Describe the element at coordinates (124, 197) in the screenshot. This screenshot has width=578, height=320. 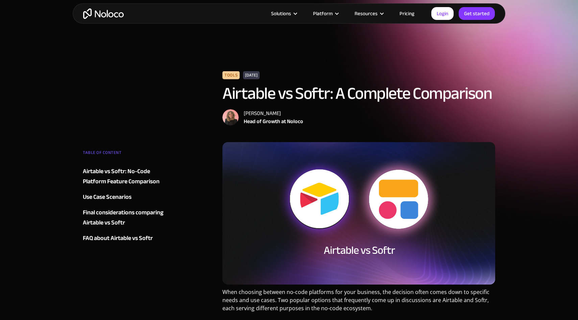
I see `a: Use Case Scenarios` at that location.